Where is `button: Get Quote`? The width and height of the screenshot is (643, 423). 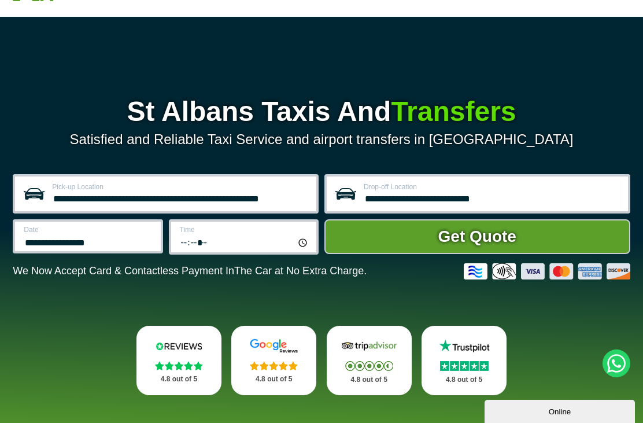
button: Get Quote is located at coordinates (477, 237).